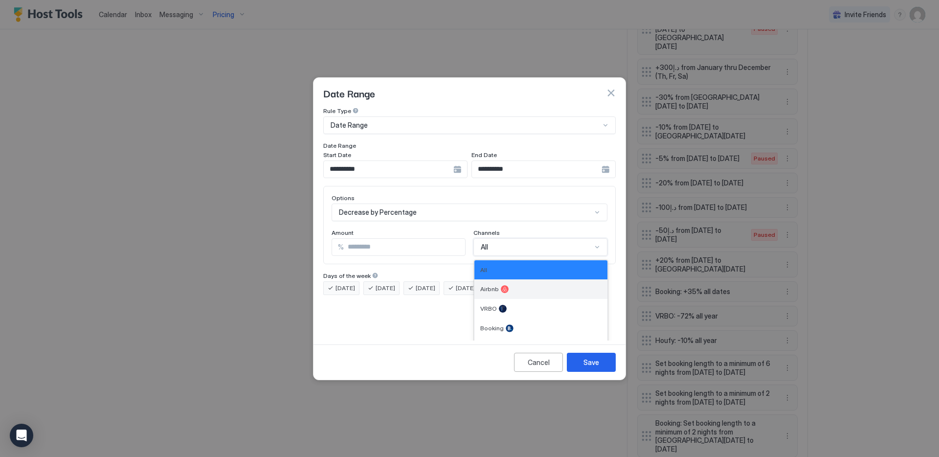  I want to click on span: Start Date, so click(337, 154).